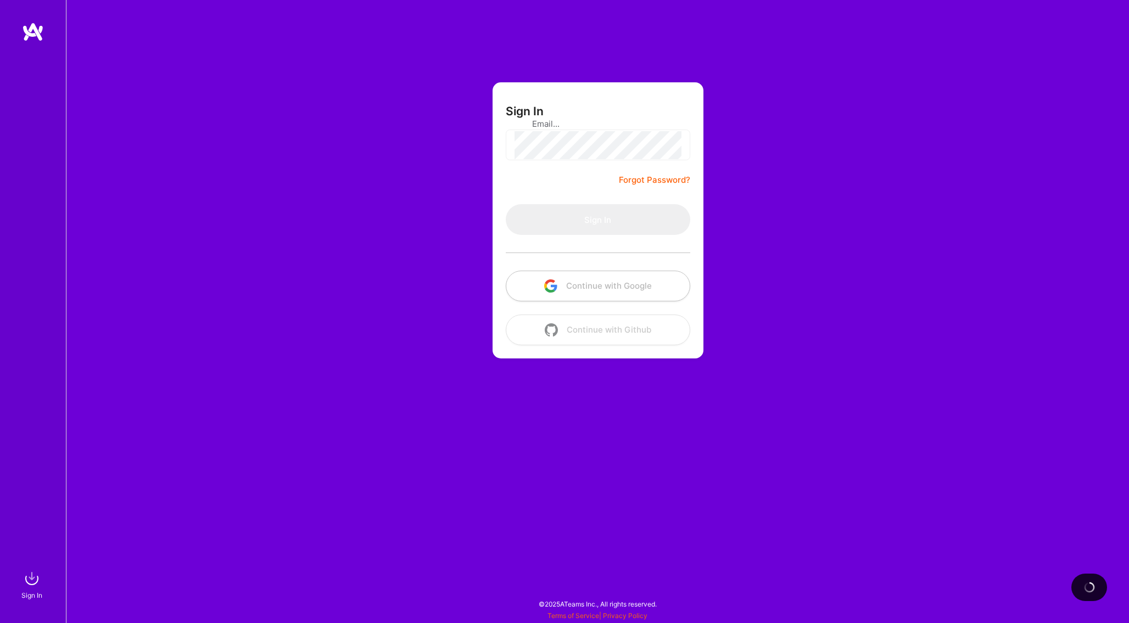 The width and height of the screenshot is (1129, 623). What do you see at coordinates (32, 595) in the screenshot?
I see `div: Sign In` at bounding box center [32, 595].